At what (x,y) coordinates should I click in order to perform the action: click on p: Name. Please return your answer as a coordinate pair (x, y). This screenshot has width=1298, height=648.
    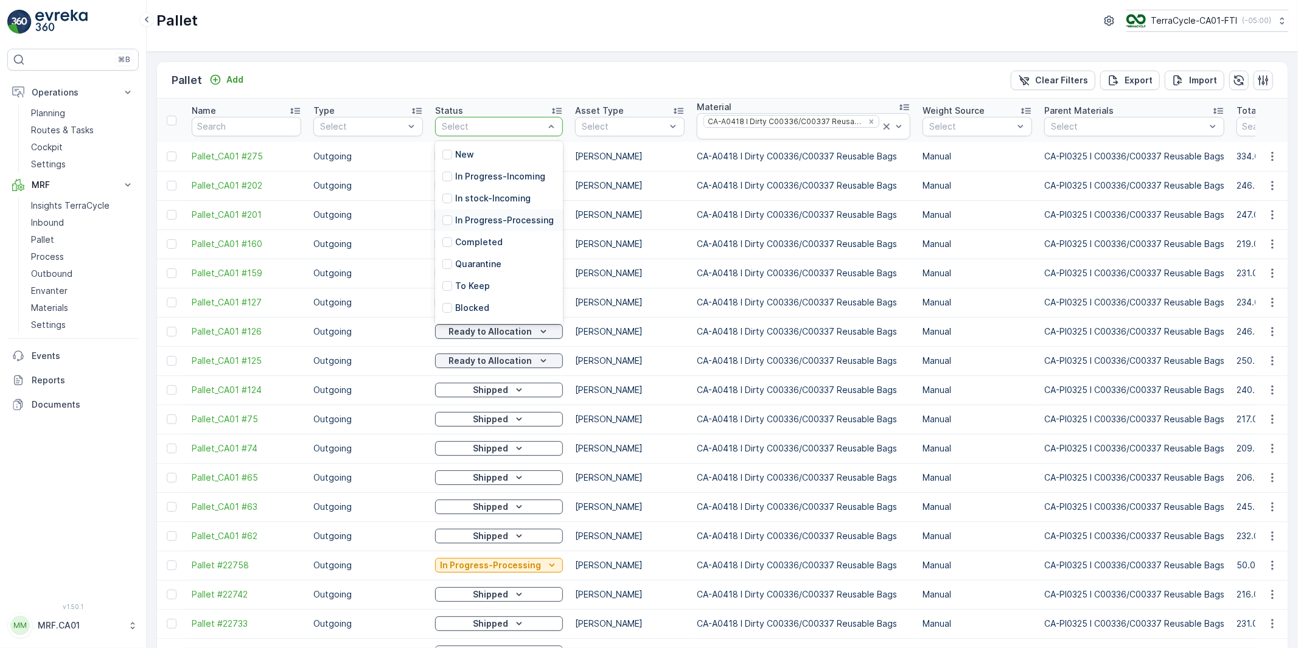
    Looking at the image, I should click on (204, 111).